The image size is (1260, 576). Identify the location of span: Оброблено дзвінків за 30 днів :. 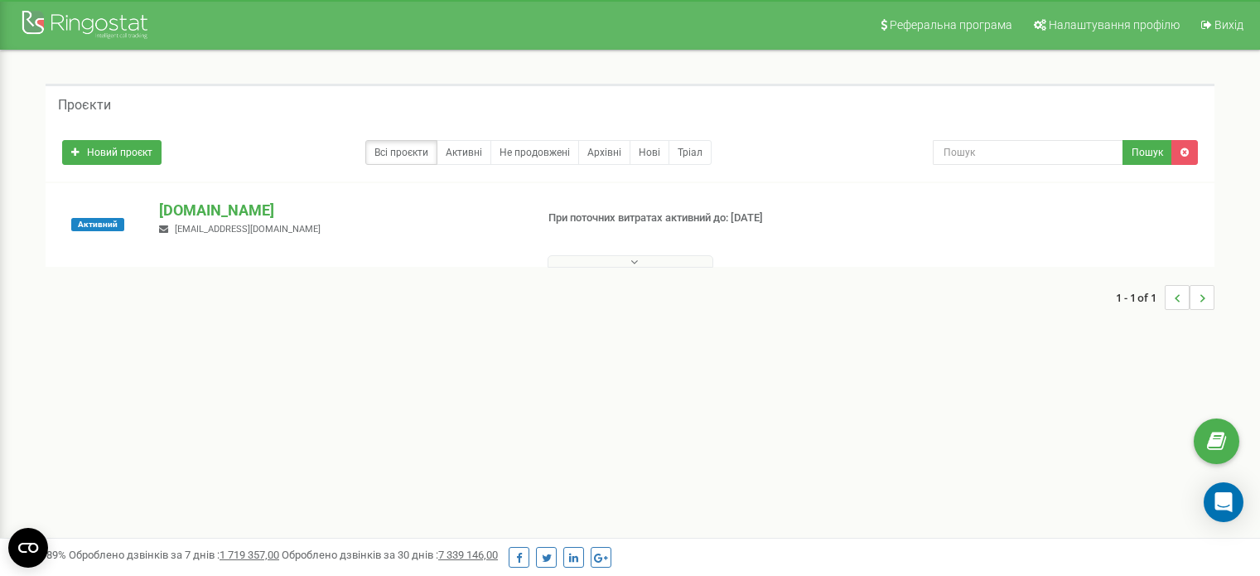
(389, 554).